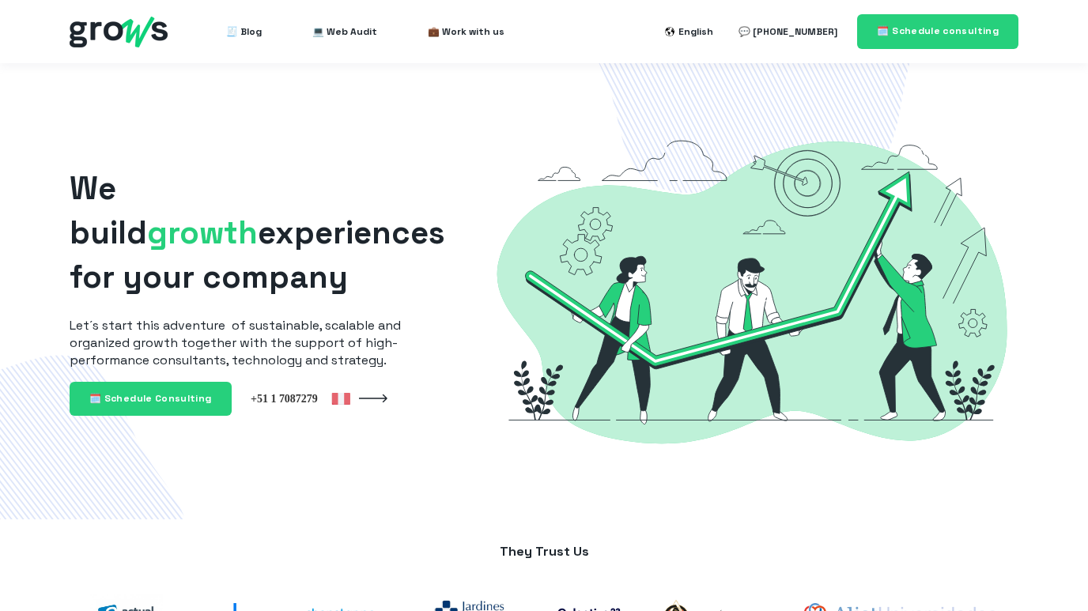 This screenshot has width=1088, height=611. I want to click on div: English, so click(696, 32).